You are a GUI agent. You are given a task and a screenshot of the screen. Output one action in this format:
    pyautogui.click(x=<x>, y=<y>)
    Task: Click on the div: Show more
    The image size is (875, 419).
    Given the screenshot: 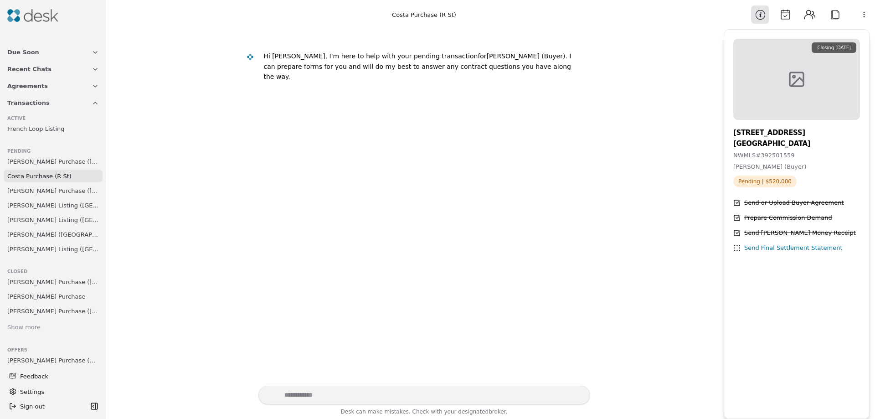 What is the action you would take?
    pyautogui.click(x=24, y=327)
    